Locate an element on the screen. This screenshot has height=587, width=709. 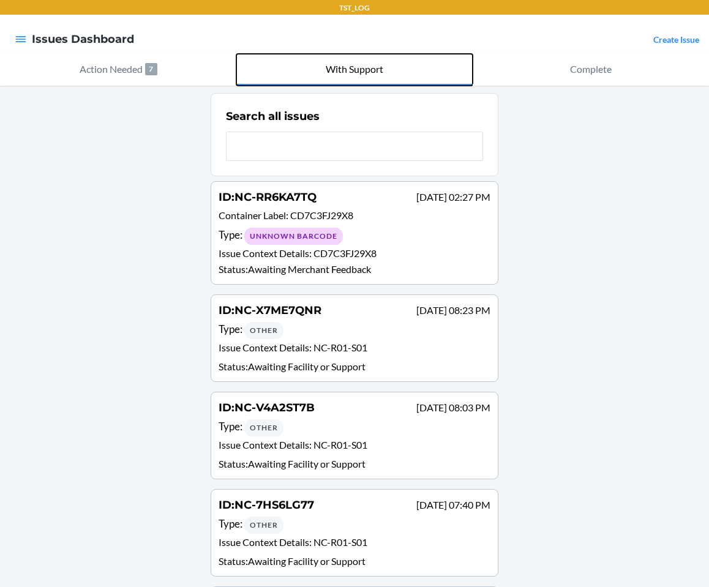
div: Unknown Barcode is located at coordinates (293, 236).